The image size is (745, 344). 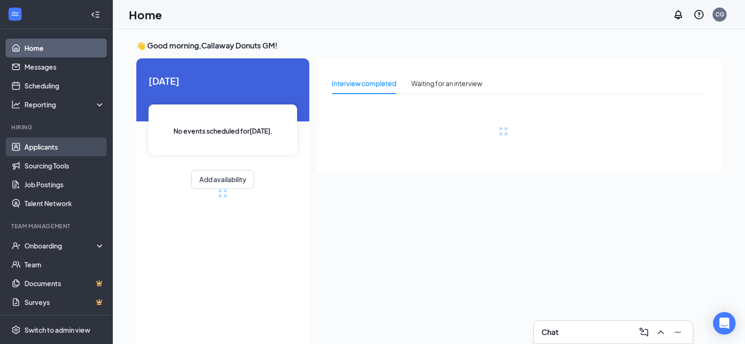 I want to click on a: Team, so click(x=64, y=264).